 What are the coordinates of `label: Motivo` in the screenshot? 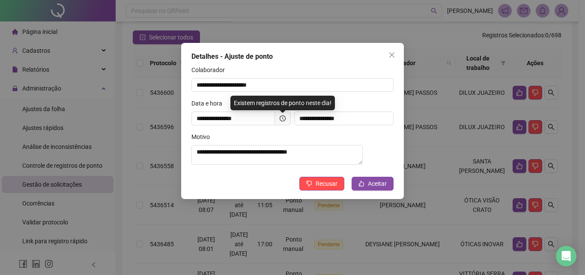 It's located at (203, 137).